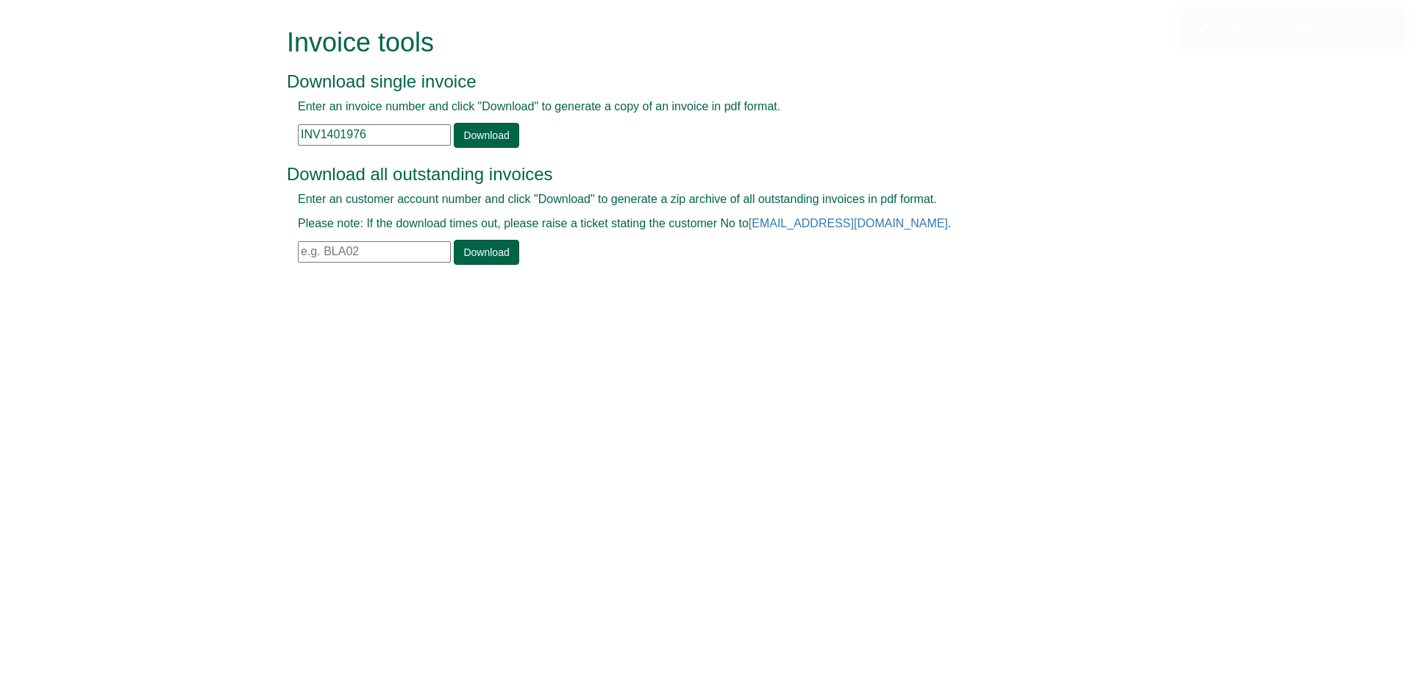 The image size is (1412, 676). Describe the element at coordinates (374, 135) in the screenshot. I see `input: e.g. INV1234` at that location.